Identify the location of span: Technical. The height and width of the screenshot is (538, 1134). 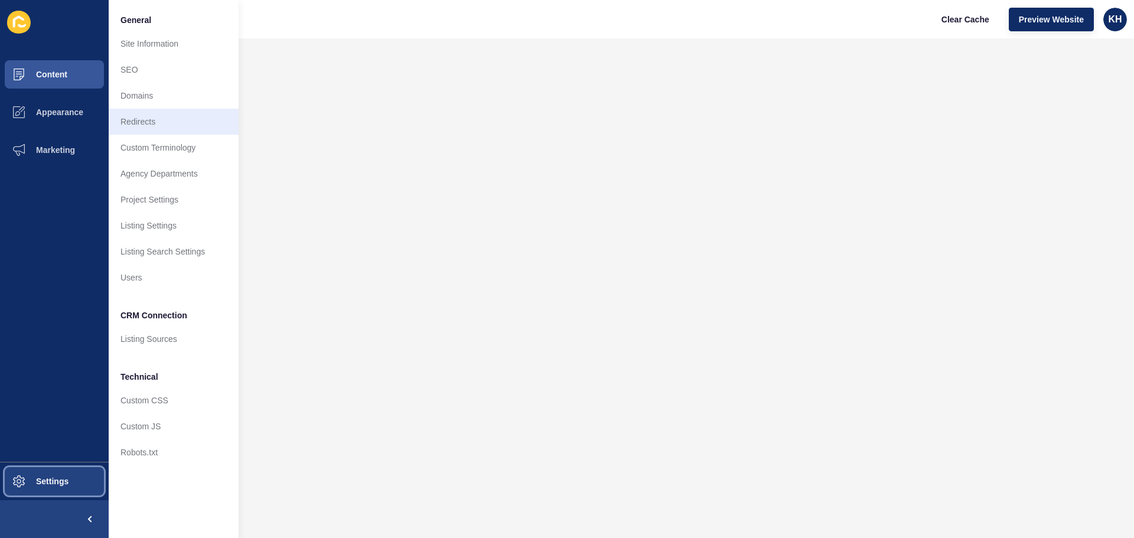
(139, 377).